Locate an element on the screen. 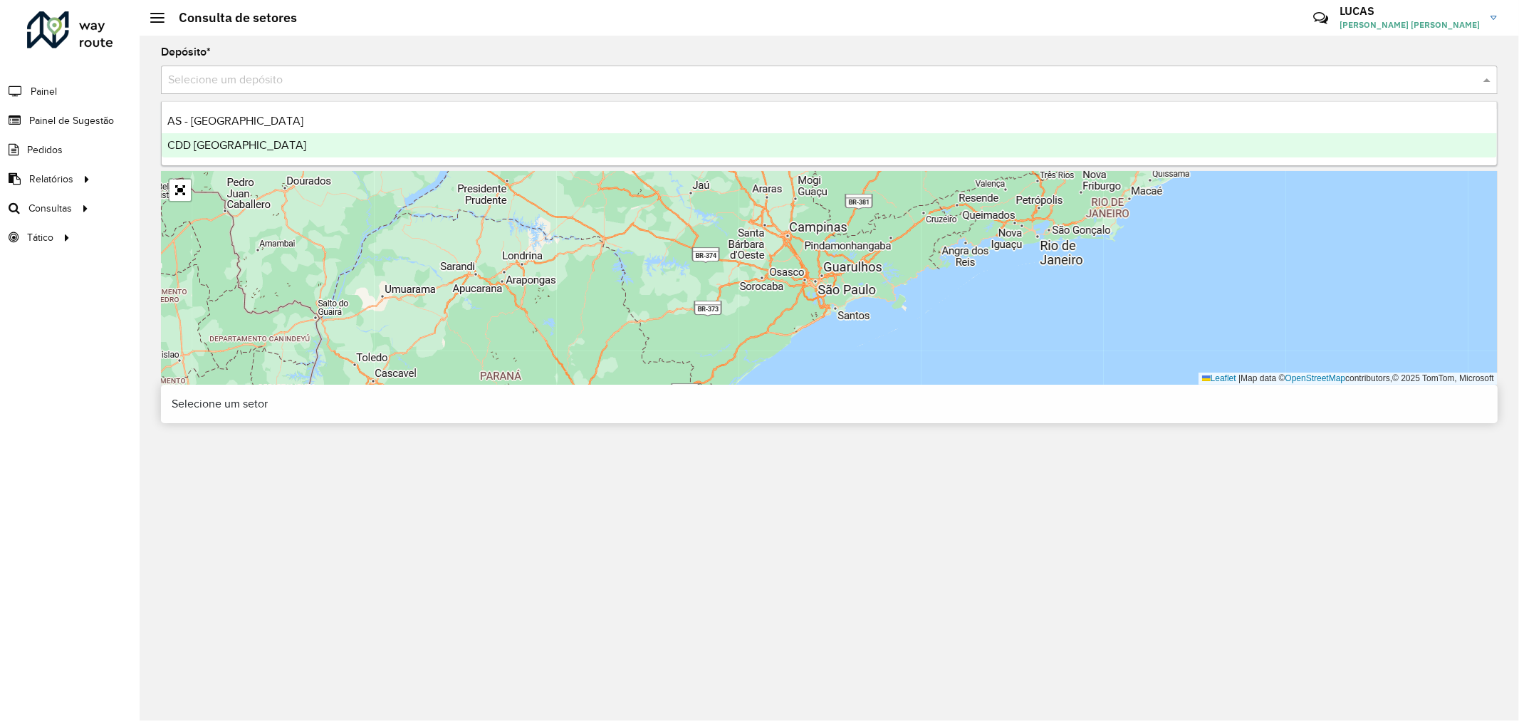 The image size is (1519, 721). span: Pedidos is located at coordinates (45, 150).